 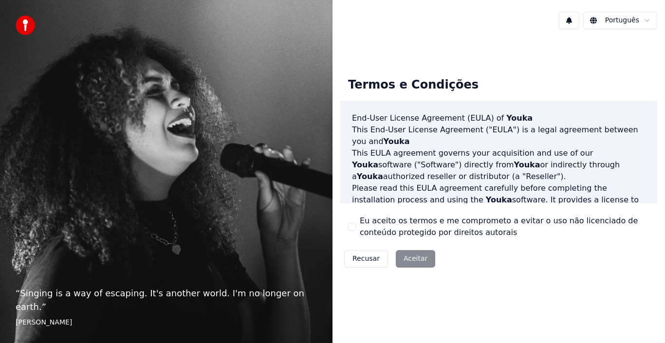 I want to click on p: Please read this EULA agreement carefully before completing the installation process and using th..., so click(x=498, y=206).